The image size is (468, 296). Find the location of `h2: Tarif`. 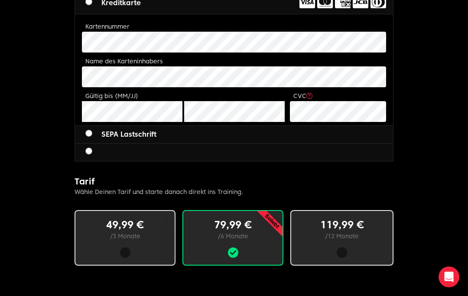

h2: Tarif is located at coordinates (234, 181).